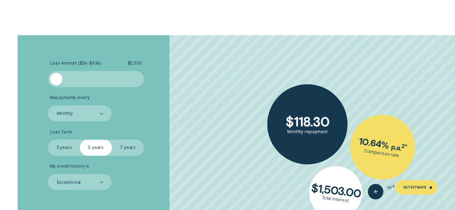 Image resolution: width=455 pixels, height=210 pixels. Describe the element at coordinates (69, 98) in the screenshot. I see `span: Repayments every` at that location.